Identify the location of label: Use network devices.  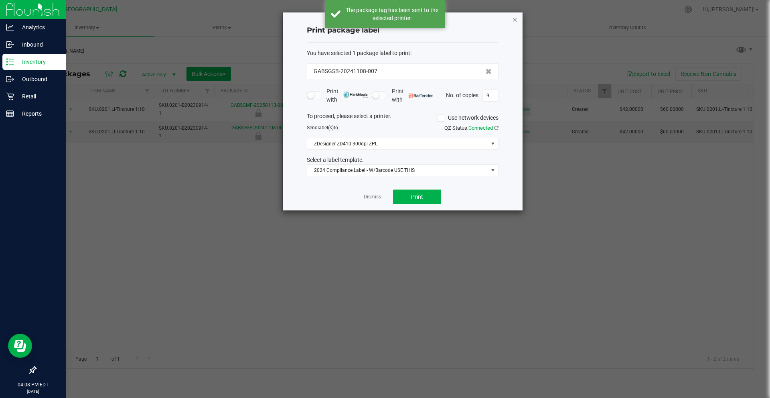
(468, 118).